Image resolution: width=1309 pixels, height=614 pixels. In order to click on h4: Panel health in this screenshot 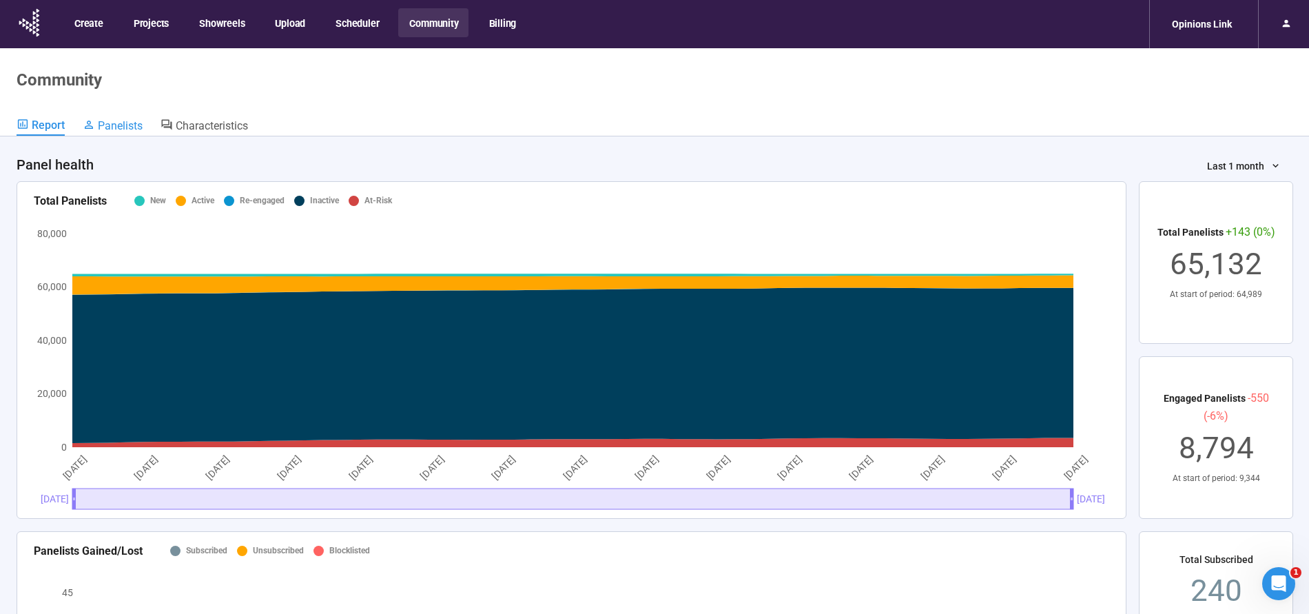, I will do `click(55, 165)`.